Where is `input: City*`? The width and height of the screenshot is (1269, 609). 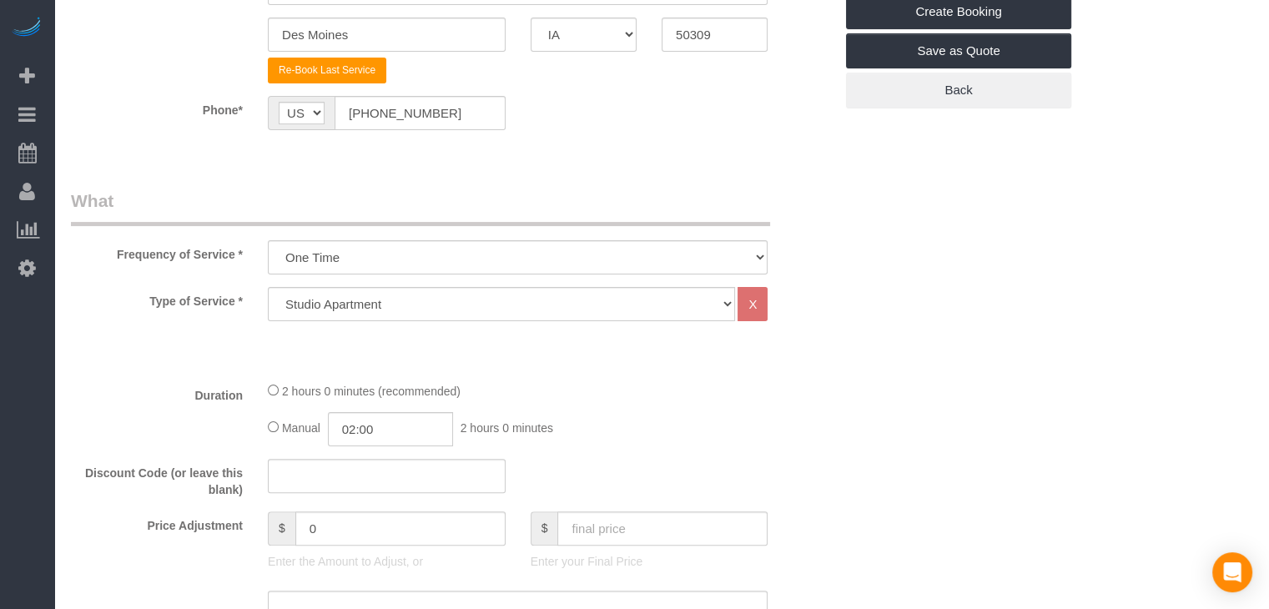
input: City* is located at coordinates (386, 34).